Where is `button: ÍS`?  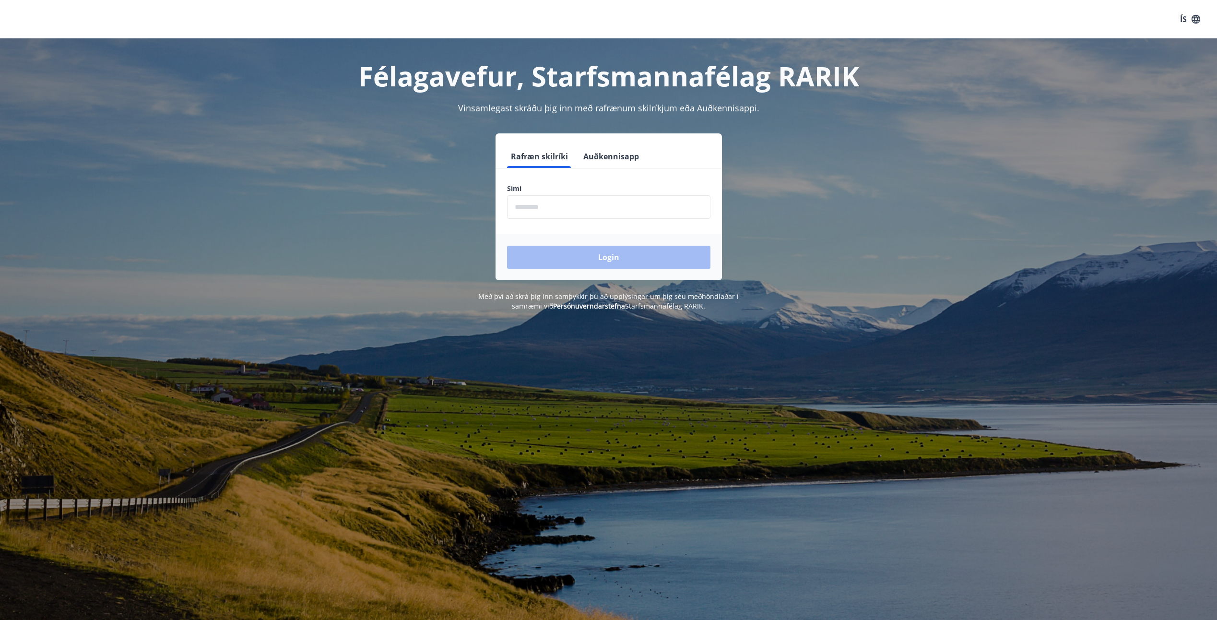 button: ÍS is located at coordinates (1190, 19).